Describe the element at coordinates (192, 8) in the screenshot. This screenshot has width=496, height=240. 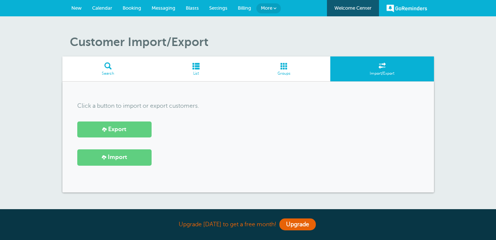
I see `span: Blasts` at that location.